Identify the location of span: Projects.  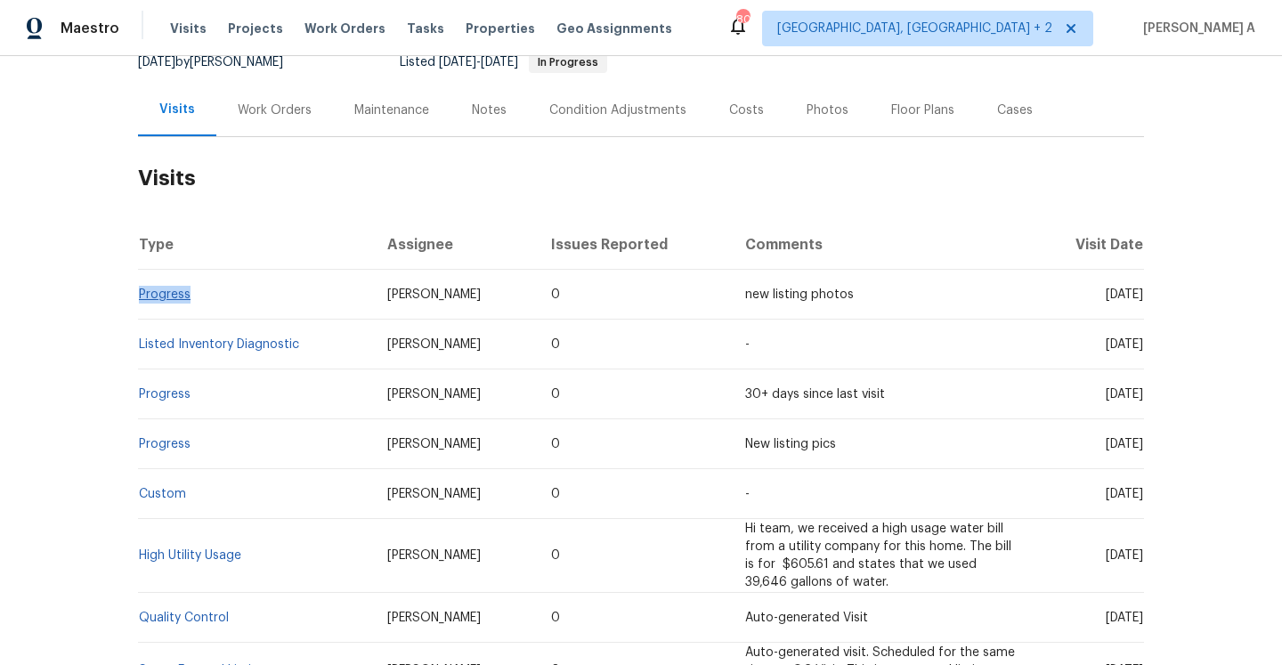
(255, 28).